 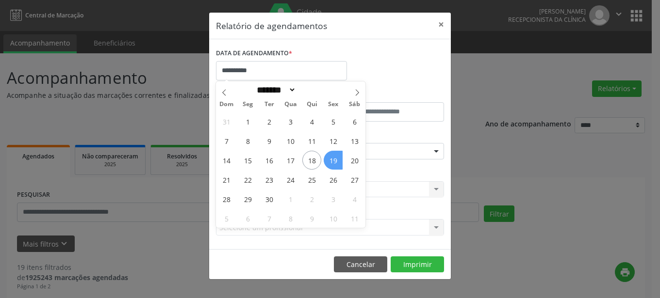 I want to click on button: Close, so click(x=441, y=24).